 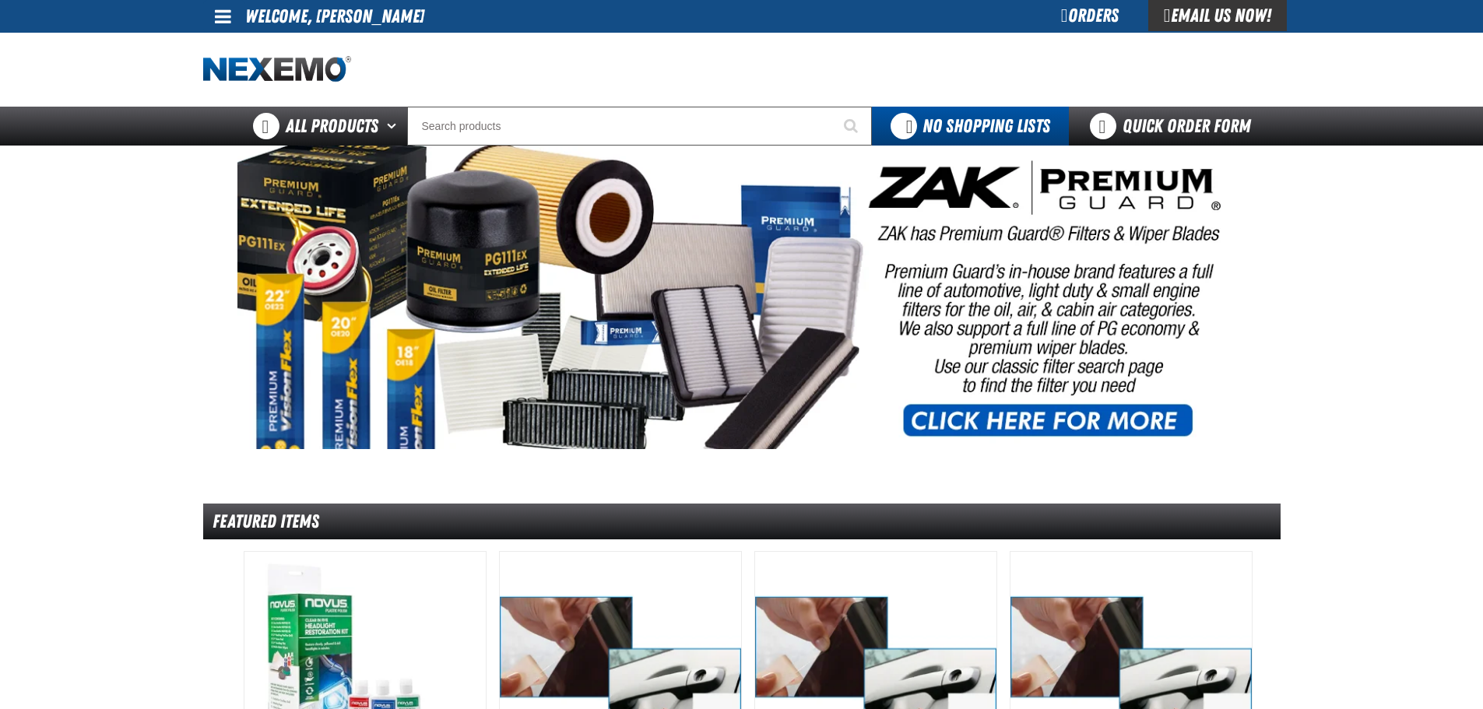 What do you see at coordinates (332, 126) in the screenshot?
I see `span: All Products` at bounding box center [332, 126].